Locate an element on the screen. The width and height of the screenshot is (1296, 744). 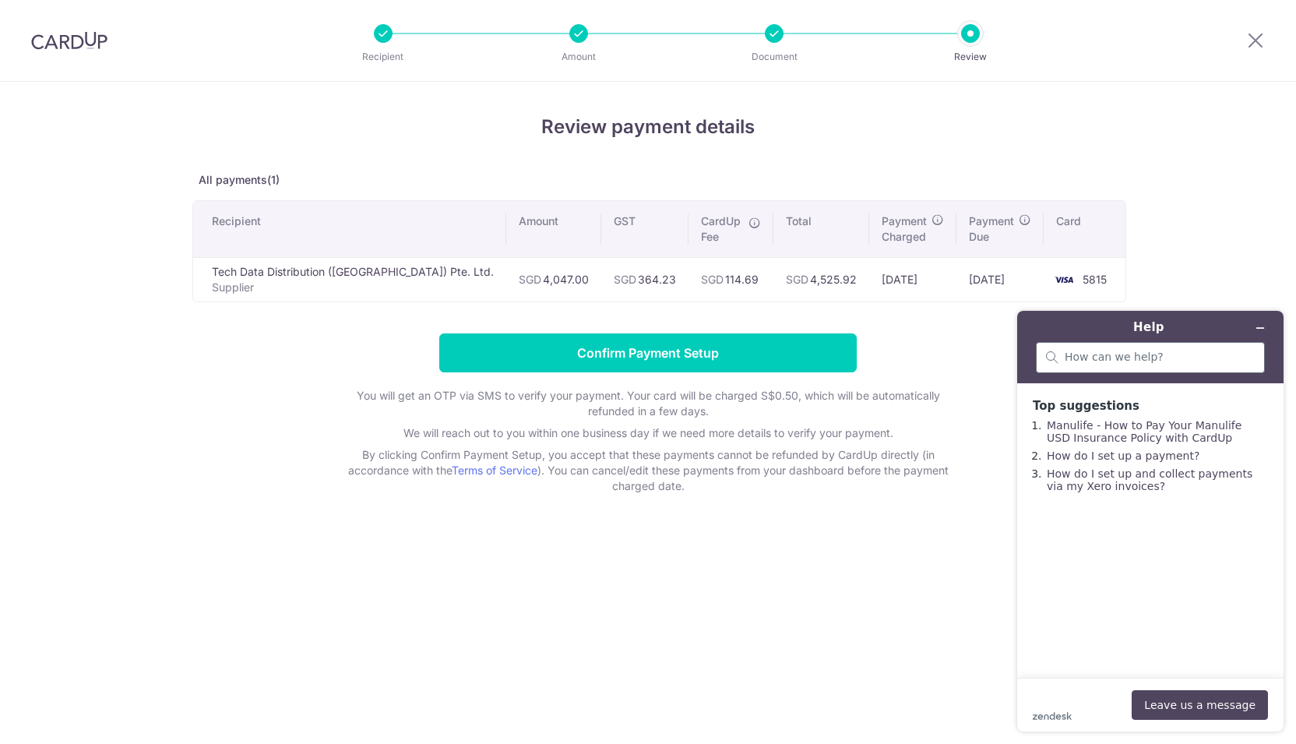
img: CardUp is located at coordinates (69, 41).